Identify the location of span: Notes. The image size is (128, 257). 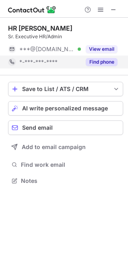
(71, 181).